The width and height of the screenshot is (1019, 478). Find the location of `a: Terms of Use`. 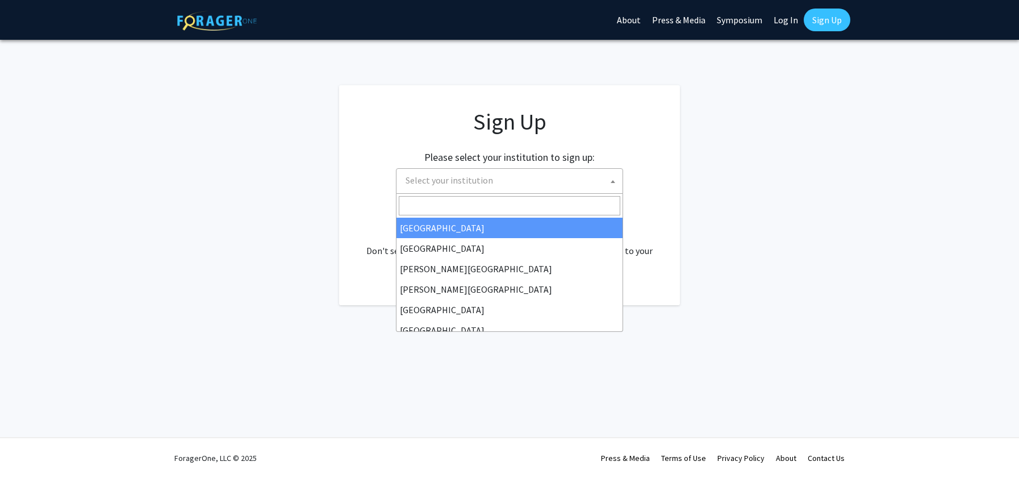

a: Terms of Use is located at coordinates (683, 458).